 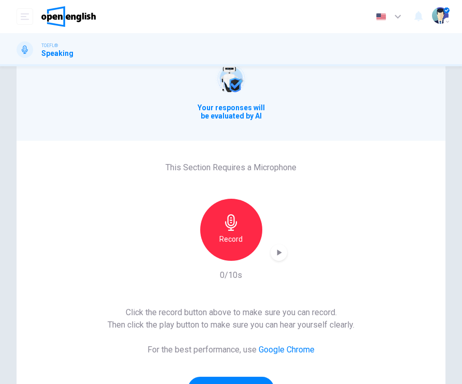 I want to click on button: Profile picture, so click(x=440, y=16).